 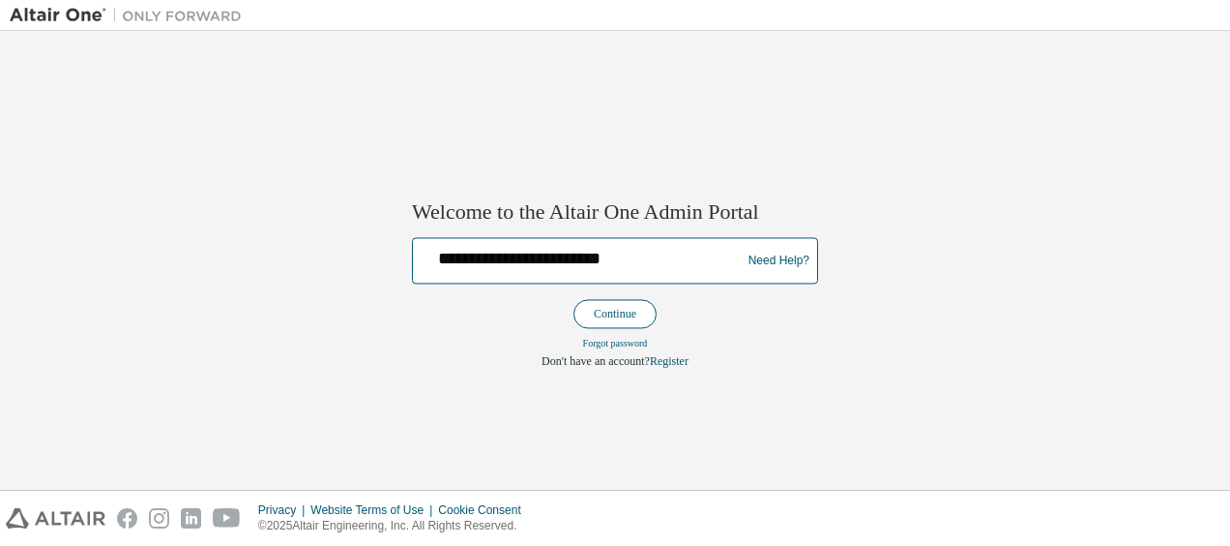 I want to click on span: Don't have an account?, so click(x=596, y=362).